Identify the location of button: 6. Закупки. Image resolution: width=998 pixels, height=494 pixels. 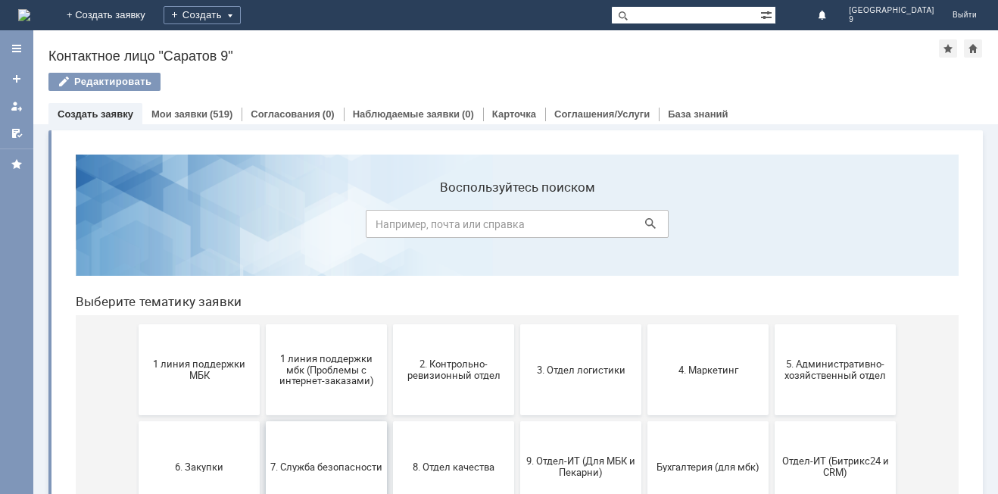
(136, 324).